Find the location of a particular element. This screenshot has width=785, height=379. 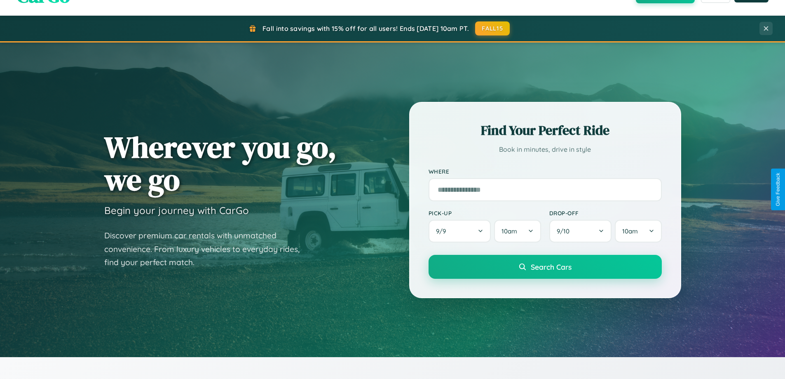

h1: Wherever you go, we go is located at coordinates (221, 163).